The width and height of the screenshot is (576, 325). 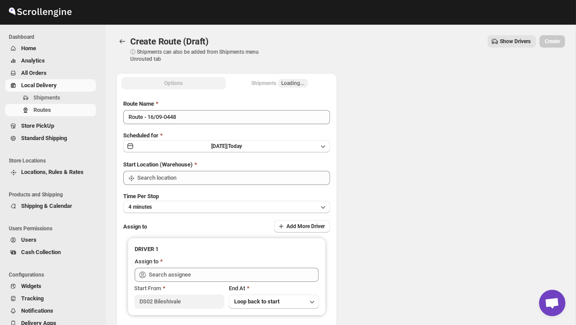 What do you see at coordinates (51, 206) in the screenshot?
I see `button: Shipping & Calendar` at bounding box center [51, 206].